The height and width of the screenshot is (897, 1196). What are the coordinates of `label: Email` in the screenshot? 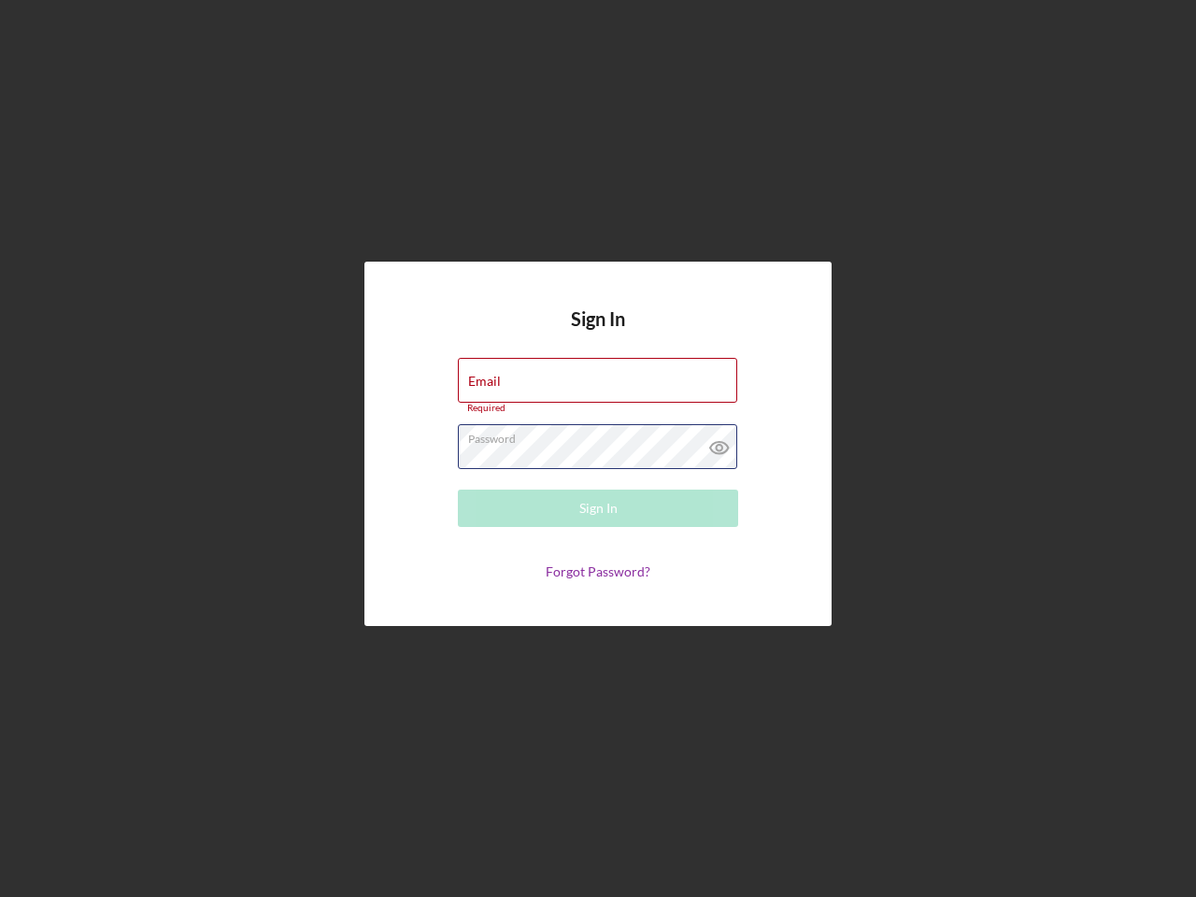 It's located at (484, 381).